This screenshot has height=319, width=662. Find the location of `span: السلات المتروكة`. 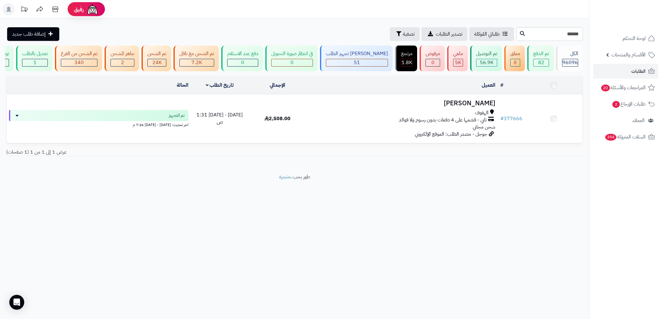

span: السلات المتروكة is located at coordinates (625, 137).